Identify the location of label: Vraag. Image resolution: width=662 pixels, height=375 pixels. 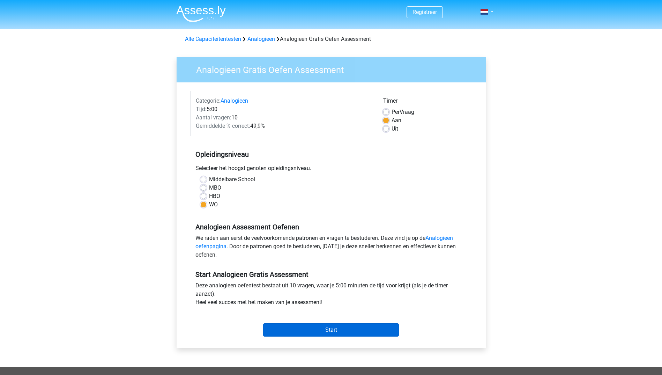
(403, 112).